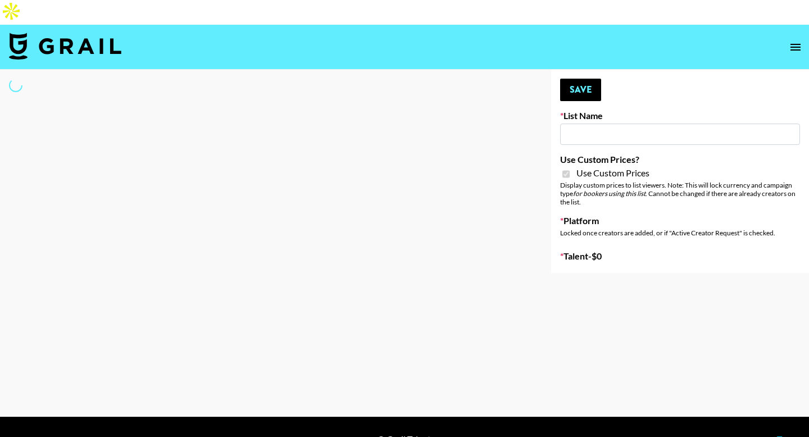 Image resolution: width=809 pixels, height=437 pixels. Describe the element at coordinates (680, 193) in the screenshot. I see `div: Display custom prices to list viewers. Note: This will lock currency and campaign type . Cannot b...` at that location.